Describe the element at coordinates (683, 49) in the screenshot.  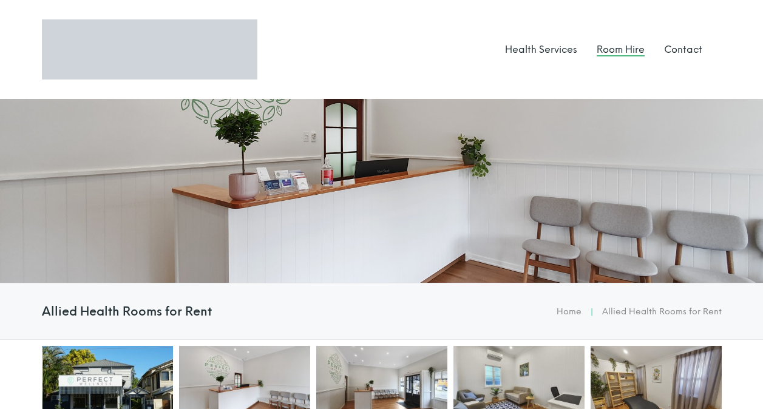
I see `a: Contact` at that location.